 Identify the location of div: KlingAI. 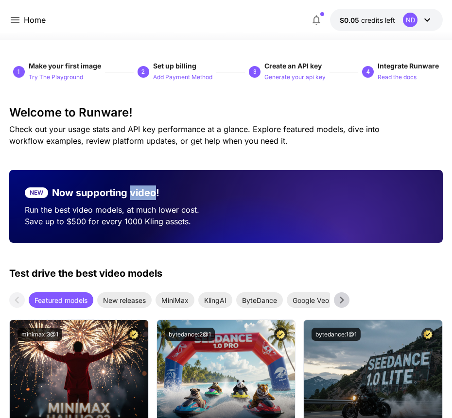
(215, 300).